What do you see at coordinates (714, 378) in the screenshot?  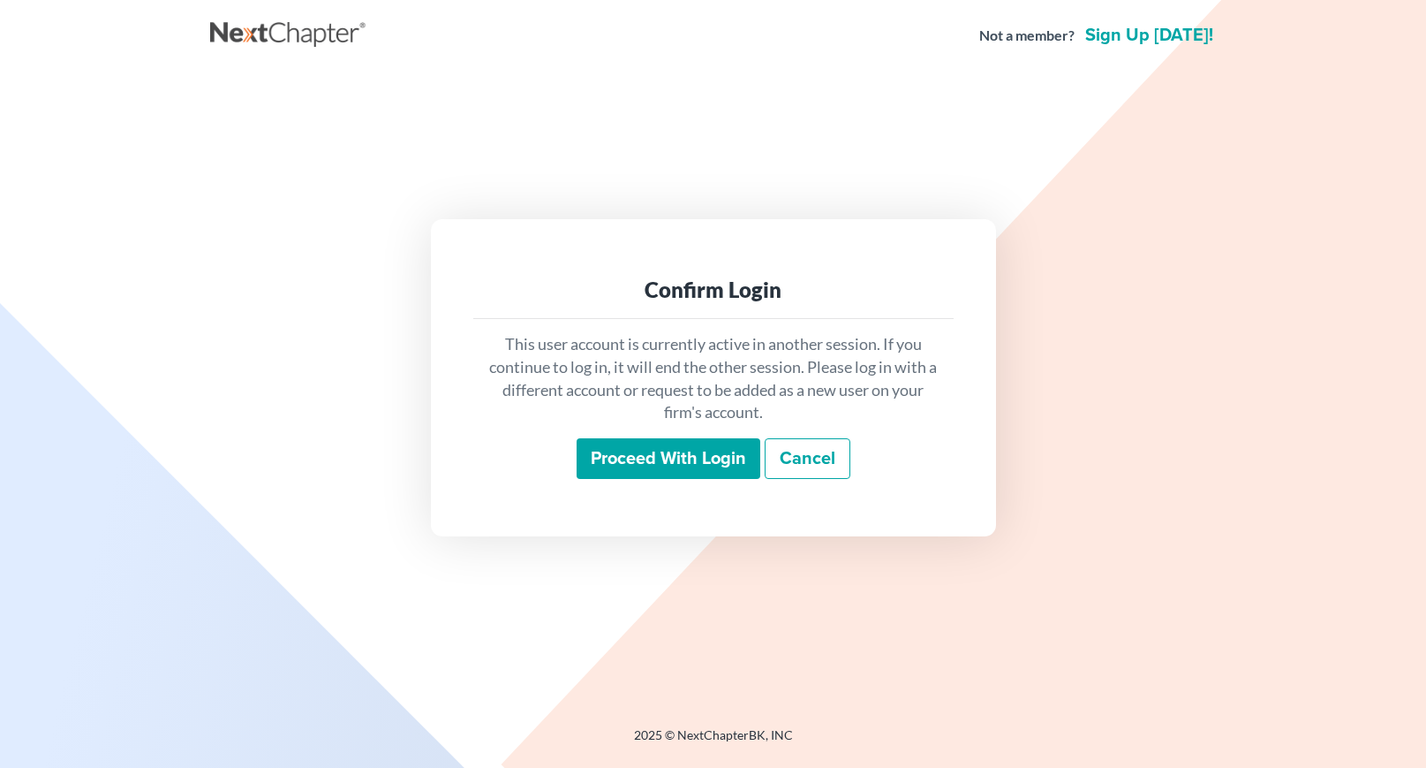 I see `p: This user account is currently active in another session. If you continue to log in, it will end ...` at bounding box center [714, 378].